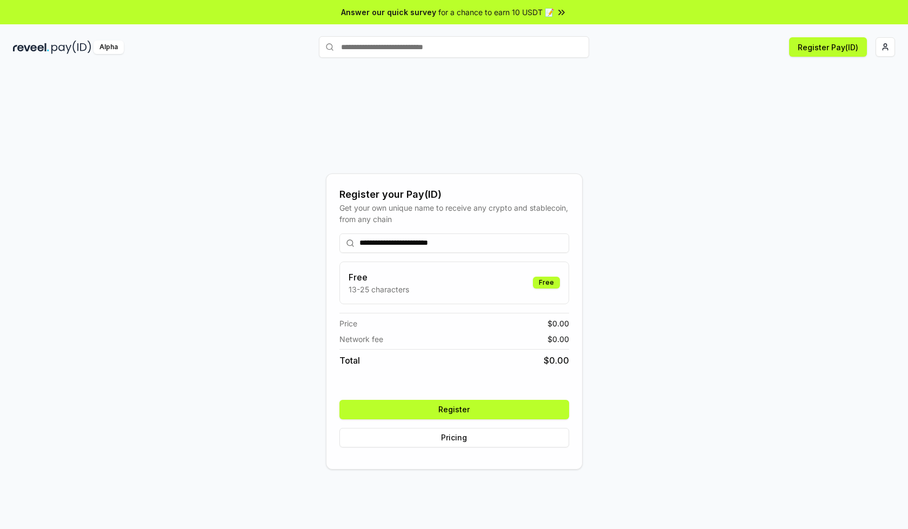 Image resolution: width=908 pixels, height=529 pixels. I want to click on img: reveel_dark, so click(31, 47).